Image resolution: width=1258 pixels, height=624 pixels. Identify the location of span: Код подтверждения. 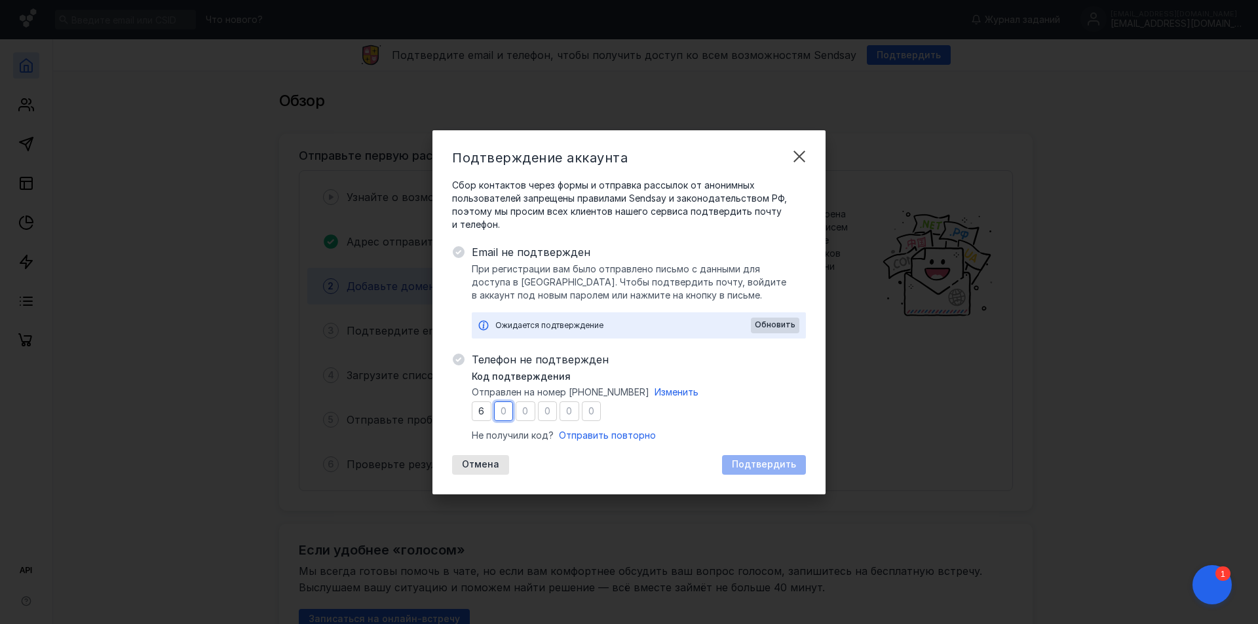
(521, 377).